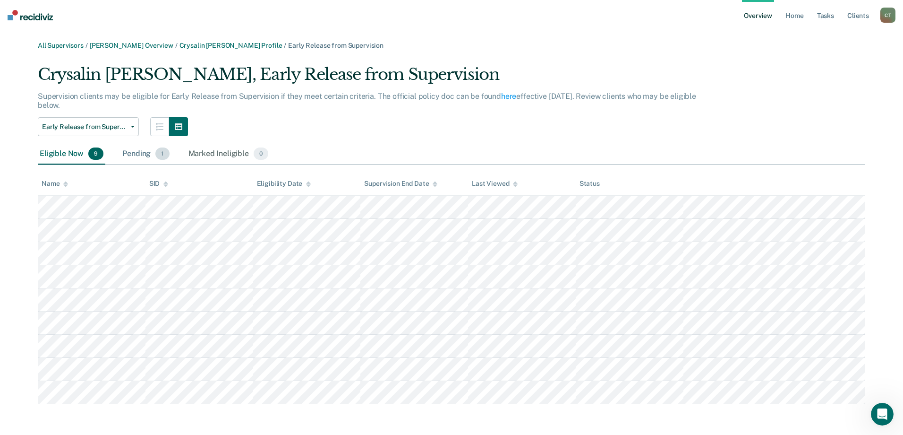  Describe the element at coordinates (88, 127) in the screenshot. I see `button: Early Release from Supervision` at that location.